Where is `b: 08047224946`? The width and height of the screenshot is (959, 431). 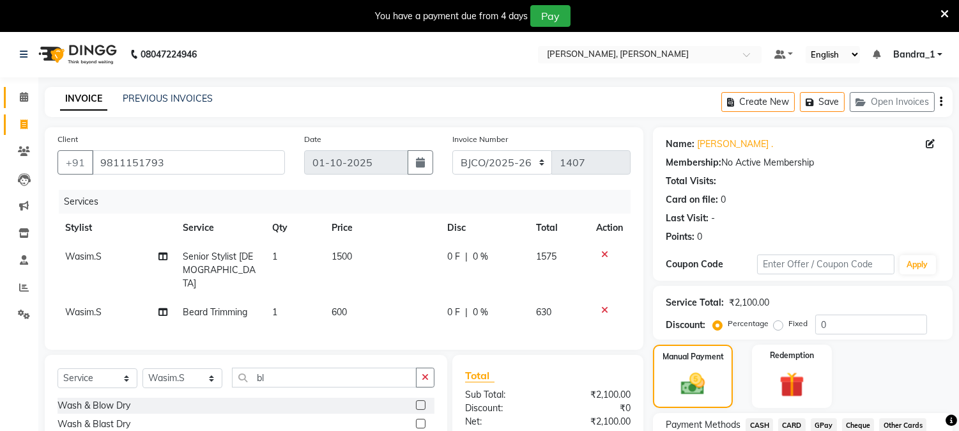
b: 08047224946 is located at coordinates (169, 54).